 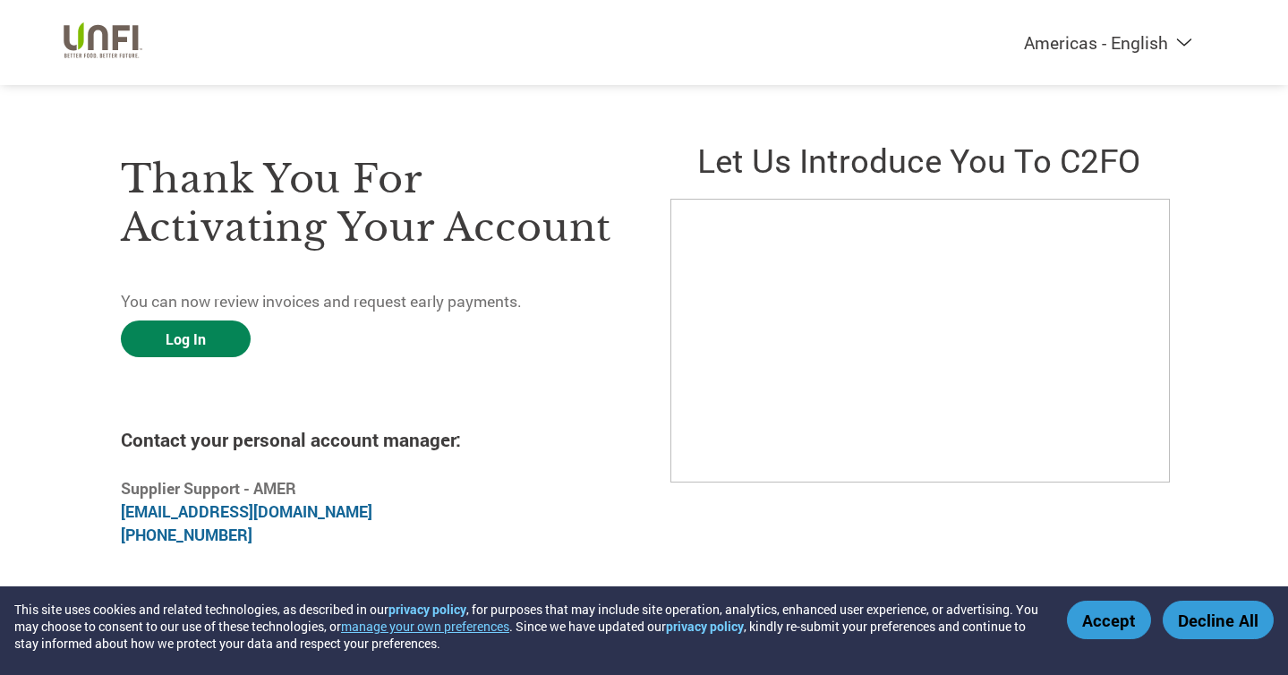 I want to click on h3: Thank you for activating your account, so click(x=370, y=203).